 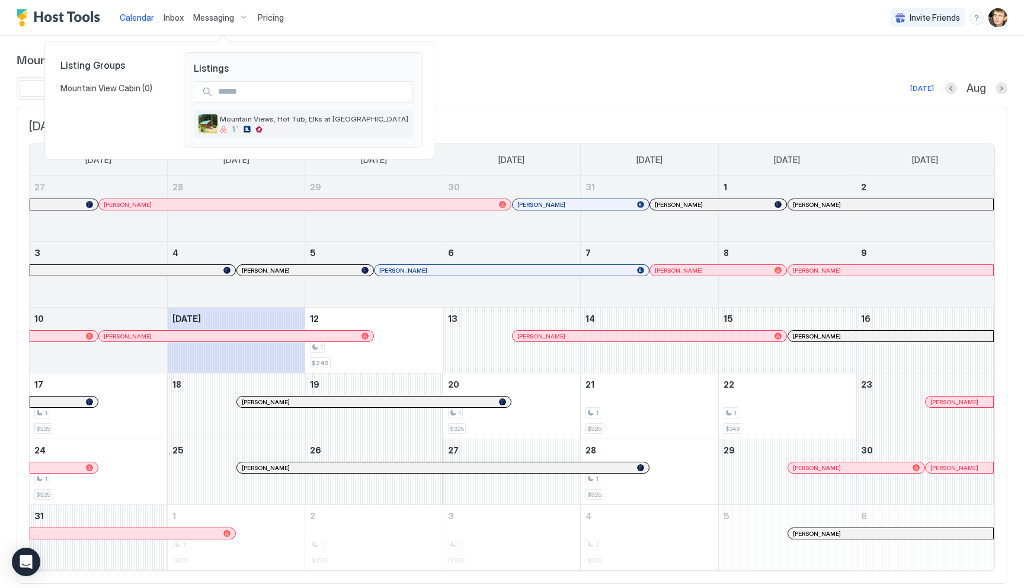 I want to click on div: Open Intercom Messenger, so click(x=26, y=562).